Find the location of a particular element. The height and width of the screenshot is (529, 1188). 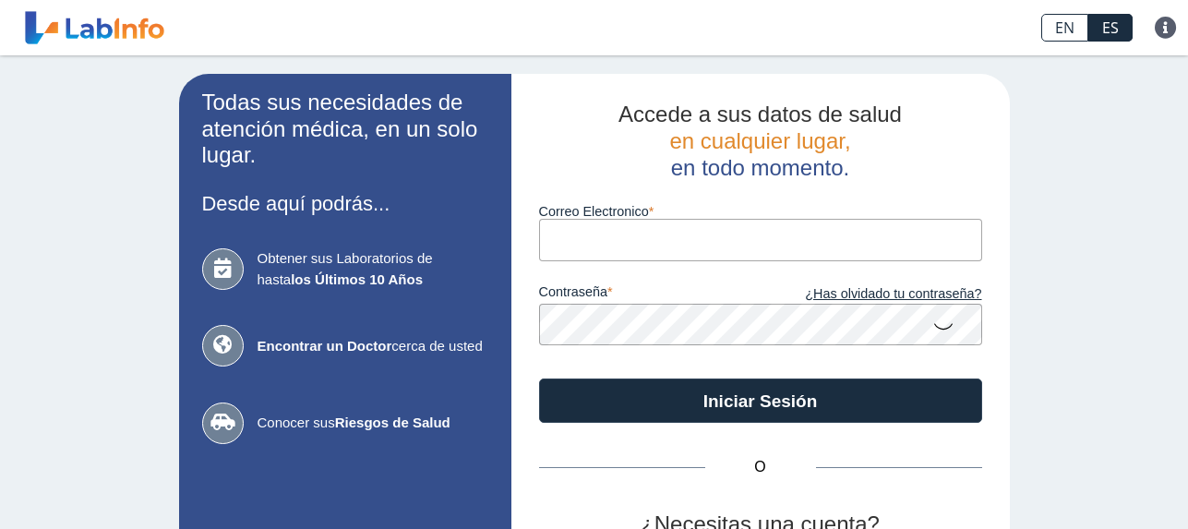

span: cerca de usted is located at coordinates (373, 346).